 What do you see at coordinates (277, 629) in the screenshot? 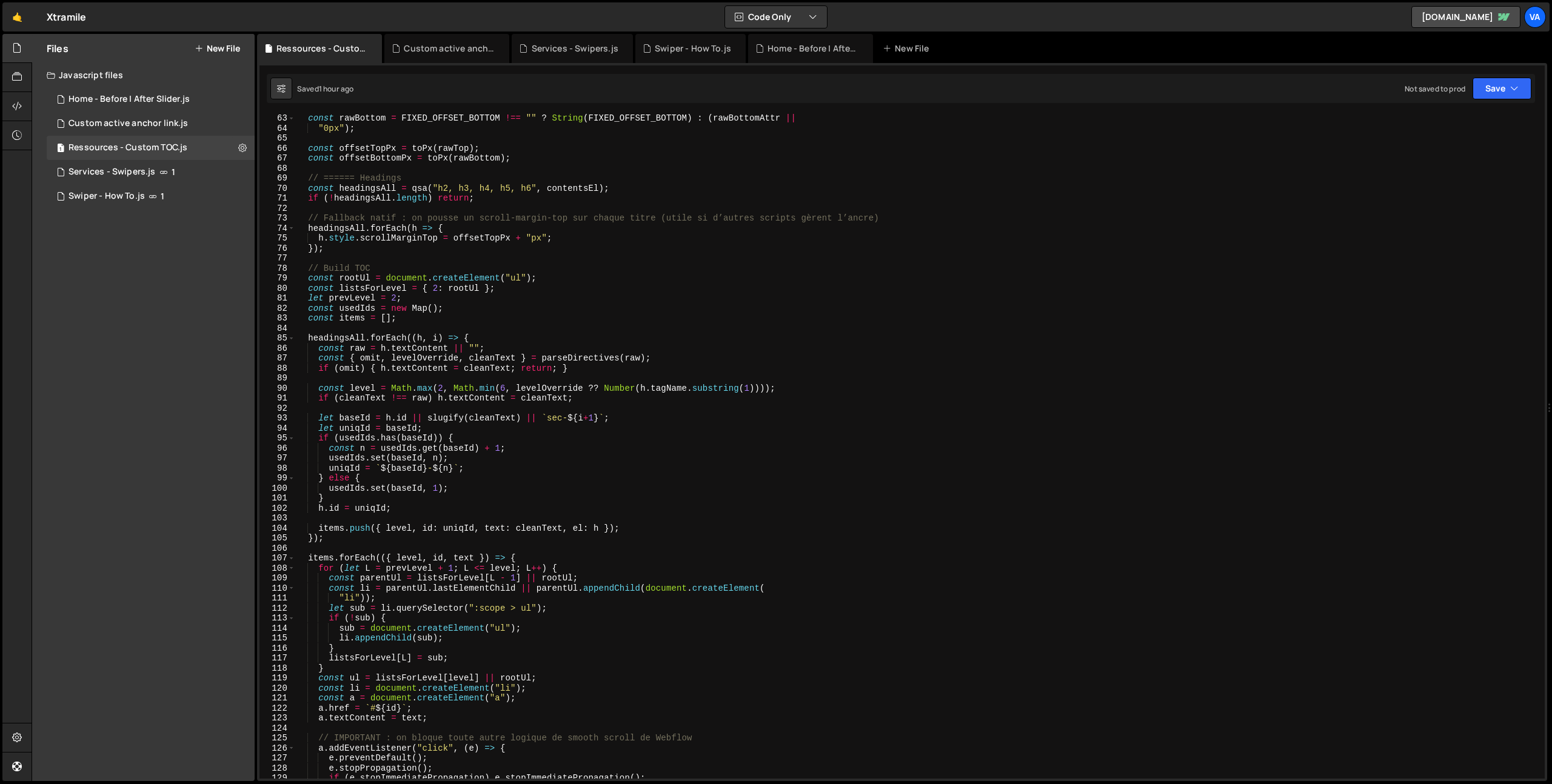
I see `div: 114` at bounding box center [277, 629].